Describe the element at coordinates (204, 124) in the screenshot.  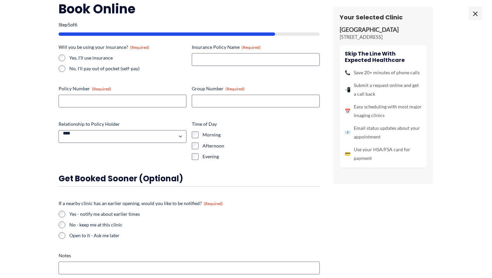
I see `legend: Time of Day` at that location.